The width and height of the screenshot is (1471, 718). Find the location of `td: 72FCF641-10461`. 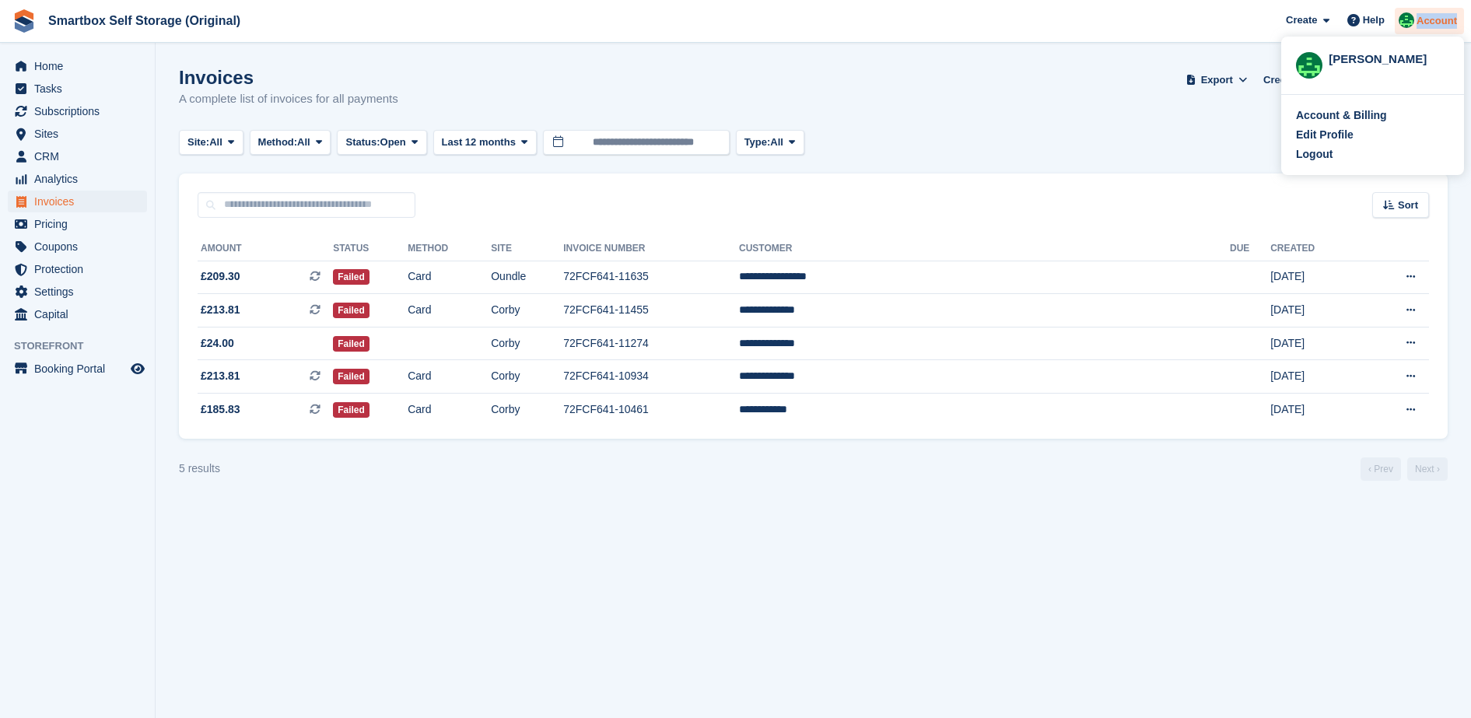

td: 72FCF641-10461 is located at coordinates (651, 410).